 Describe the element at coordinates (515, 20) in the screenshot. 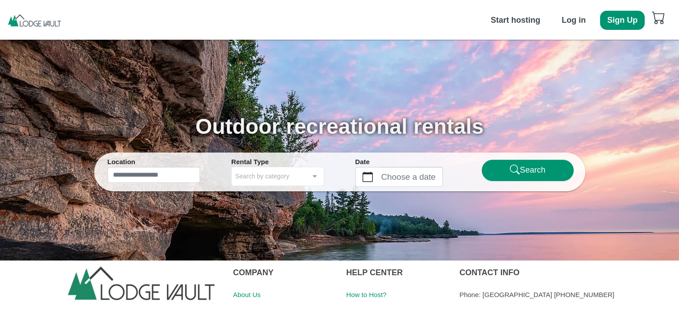

I see `b: Start hosting` at that location.